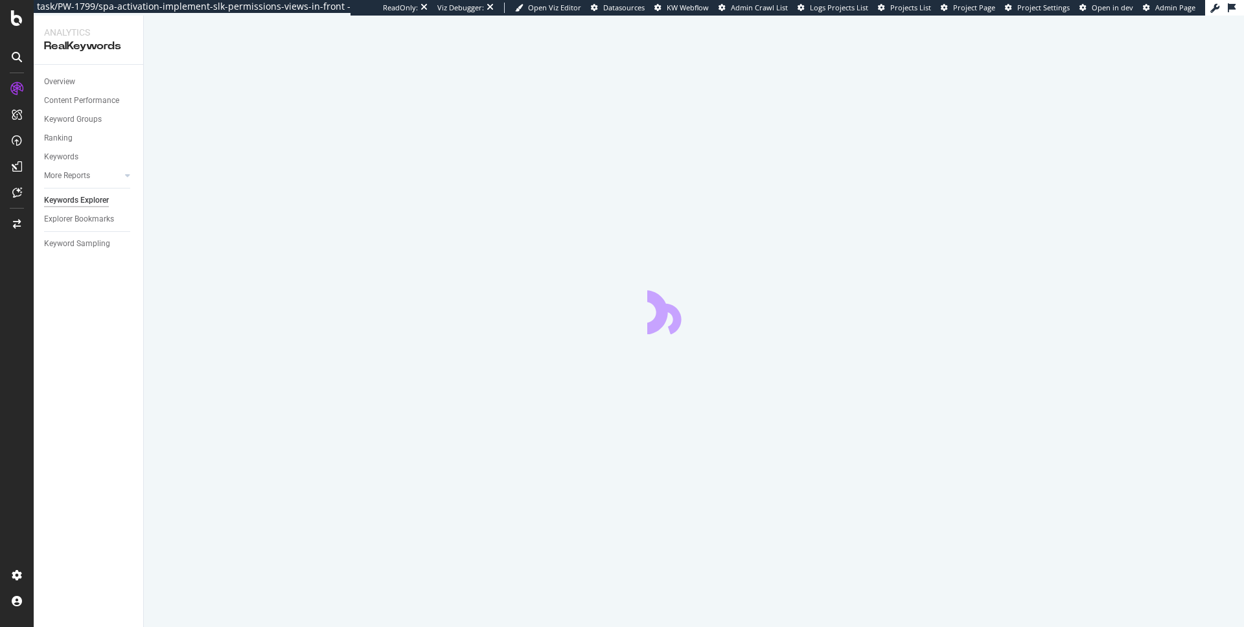 This screenshot has height=627, width=1244. Describe the element at coordinates (1169, 8) in the screenshot. I see `a: Admin Page` at that location.